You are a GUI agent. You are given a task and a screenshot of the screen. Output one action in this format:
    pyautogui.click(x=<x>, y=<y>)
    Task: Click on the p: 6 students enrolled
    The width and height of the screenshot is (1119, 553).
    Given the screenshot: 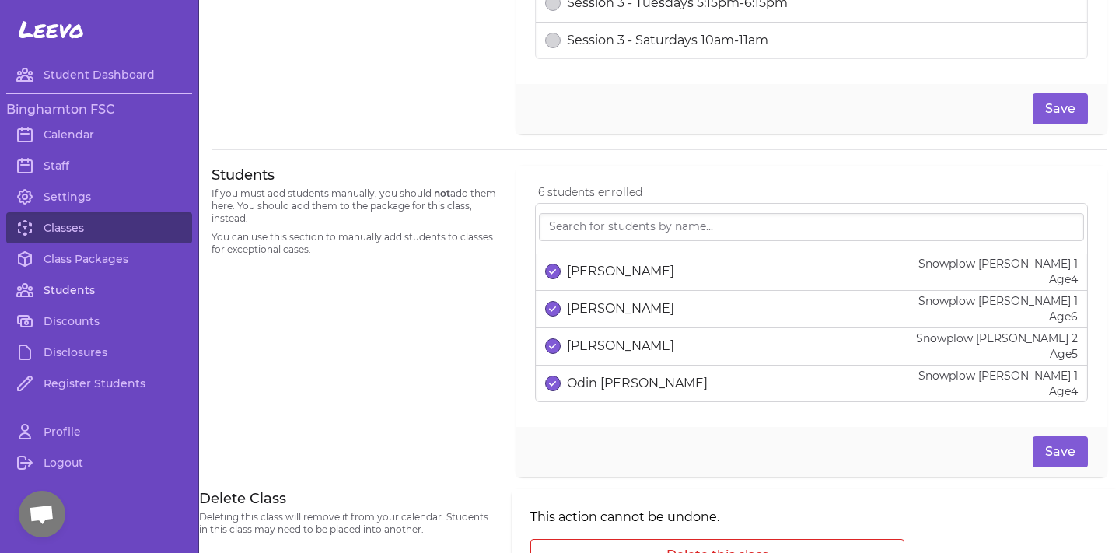 What is the action you would take?
    pyautogui.click(x=813, y=192)
    